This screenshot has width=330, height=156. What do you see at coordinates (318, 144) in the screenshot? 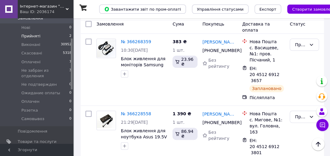
I see `button: Наверх` at bounding box center [318, 144].